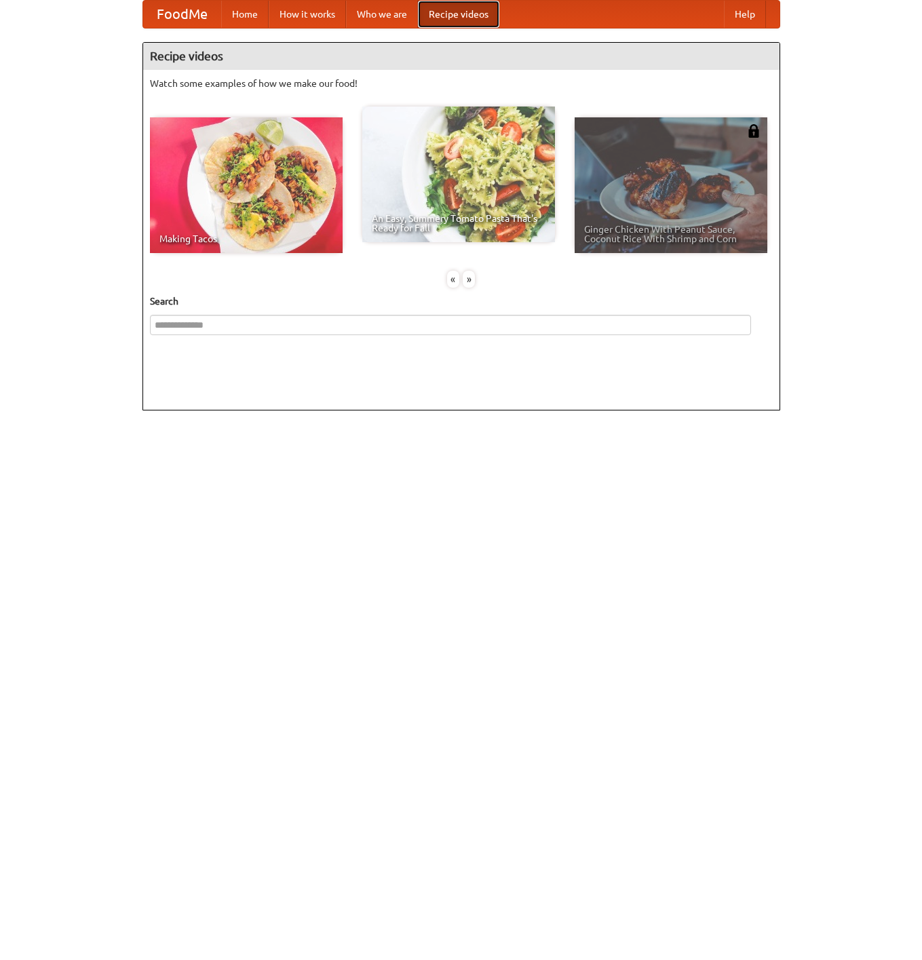 This screenshot has height=960, width=922. I want to click on a: Who we are, so click(382, 14).